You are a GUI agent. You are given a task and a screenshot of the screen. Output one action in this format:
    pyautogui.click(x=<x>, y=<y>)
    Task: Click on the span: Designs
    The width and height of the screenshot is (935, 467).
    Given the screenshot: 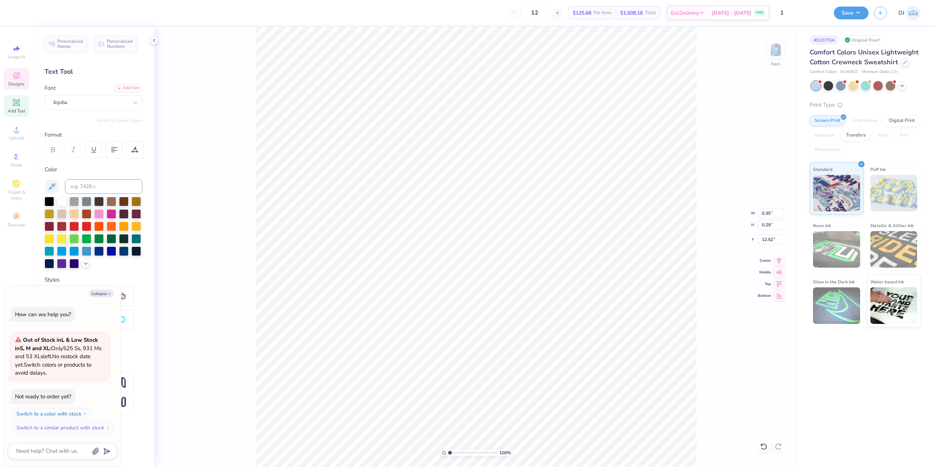 What is the action you would take?
    pyautogui.click(x=16, y=84)
    